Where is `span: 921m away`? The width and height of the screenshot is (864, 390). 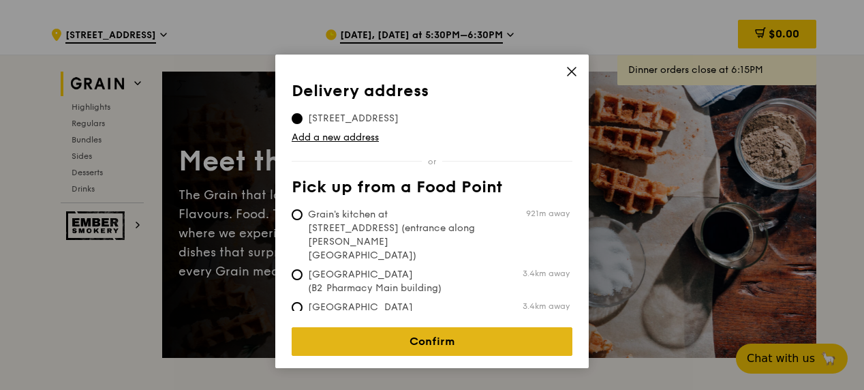 span: 921m away is located at coordinates (548, 213).